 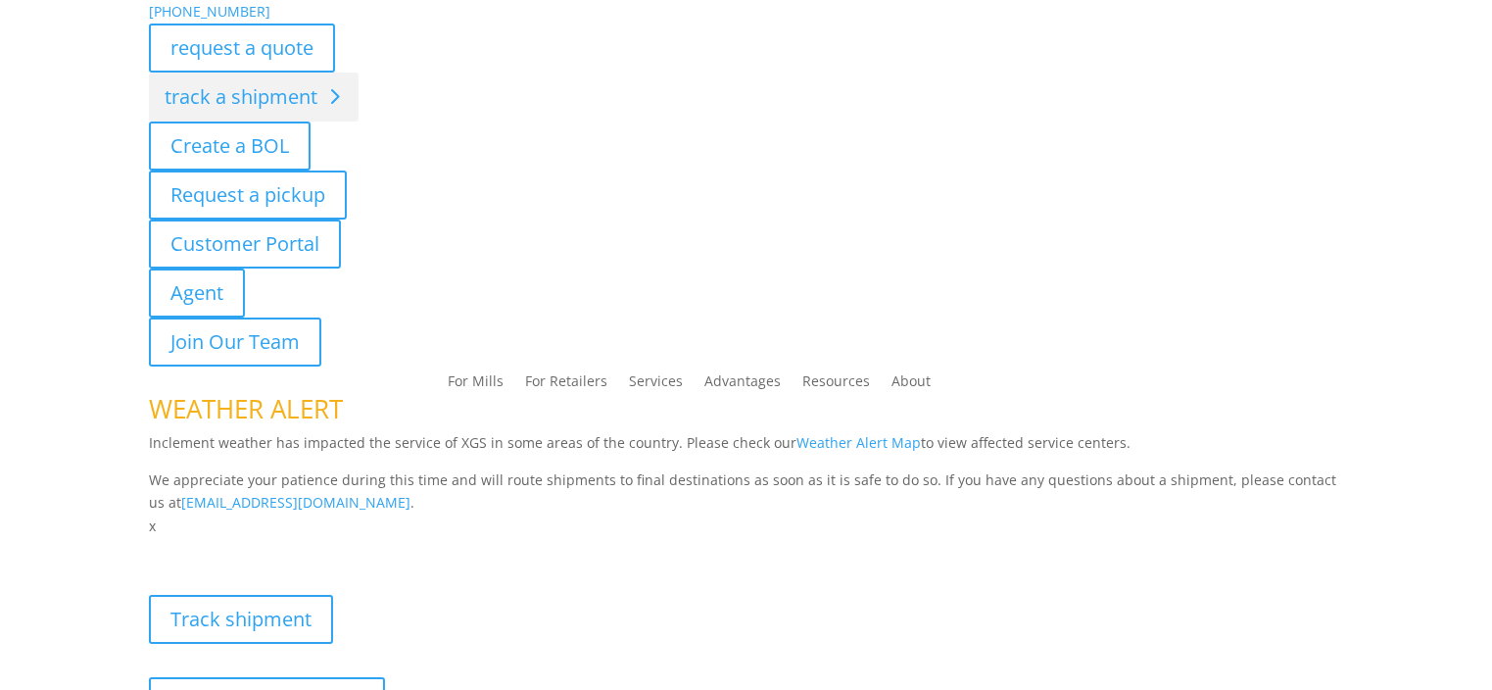 What do you see at coordinates (246, 408) in the screenshot?
I see `span: WEATHER ALERT` at bounding box center [246, 408].